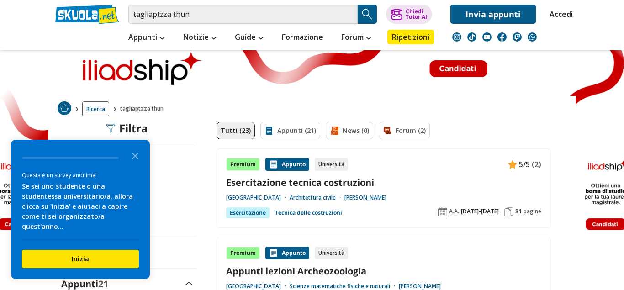 This screenshot has height=290, width=624. I want to click on span: 5/5, so click(524, 164).